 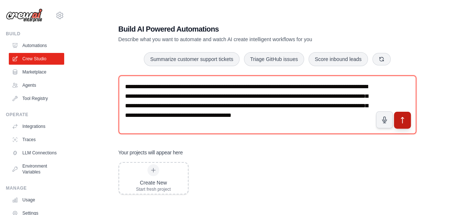 I want to click on p: Describe what you want to automate and watch AI create intelligent workflows for you, so click(x=242, y=39).